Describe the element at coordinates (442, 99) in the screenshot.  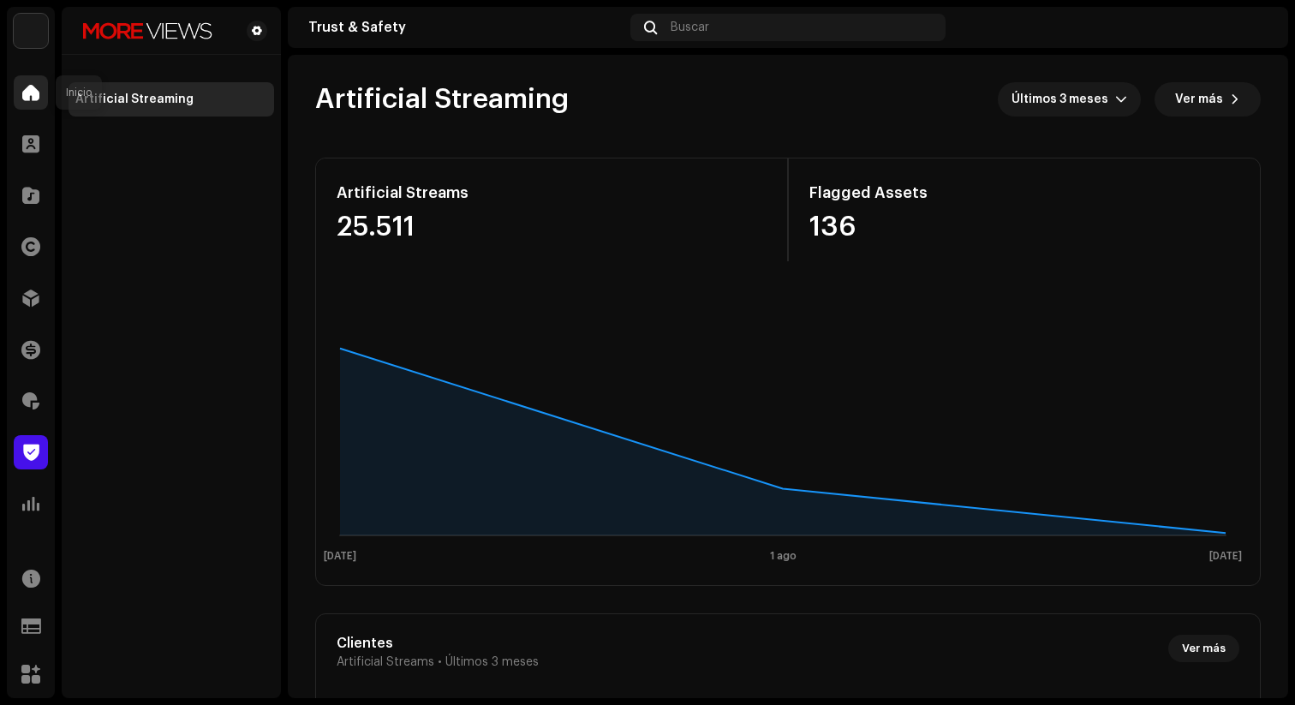
I see `span: Artificial Streaming` at that location.